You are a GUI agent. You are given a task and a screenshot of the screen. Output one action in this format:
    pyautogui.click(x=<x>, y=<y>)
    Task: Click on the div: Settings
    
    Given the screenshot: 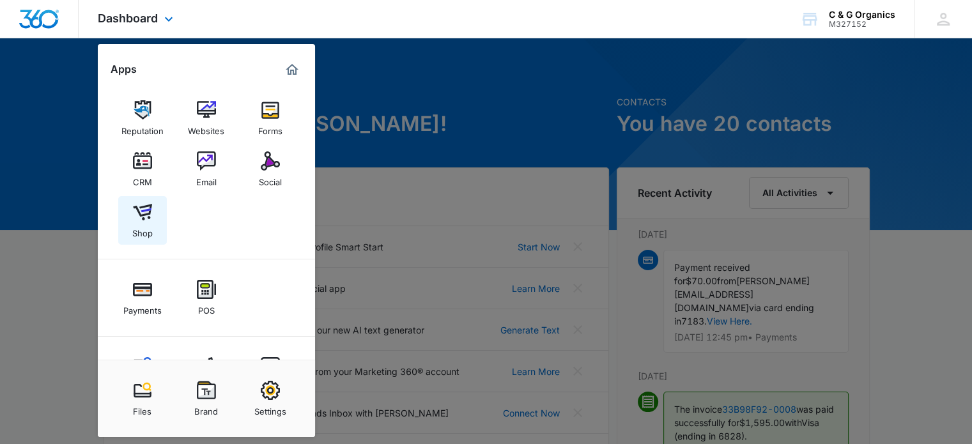 What is the action you would take?
    pyautogui.click(x=270, y=408)
    